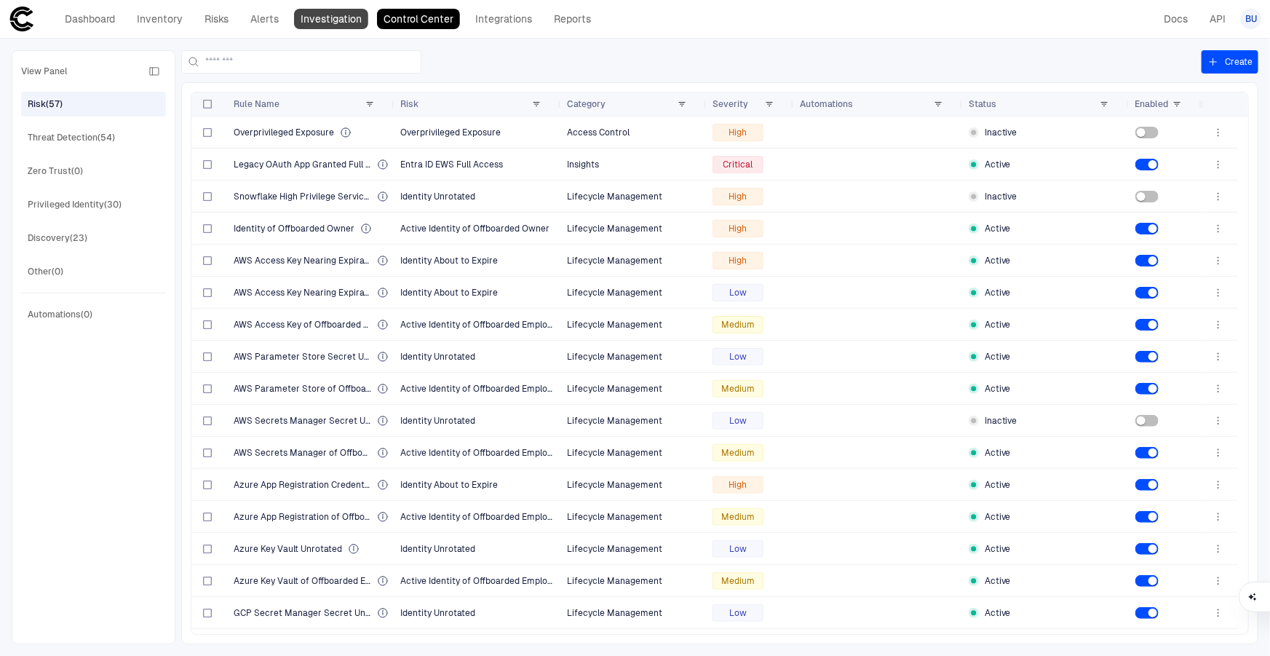  What do you see at coordinates (475, 229) in the screenshot?
I see `span: Active Identity of Offboarded Owner` at bounding box center [475, 229].